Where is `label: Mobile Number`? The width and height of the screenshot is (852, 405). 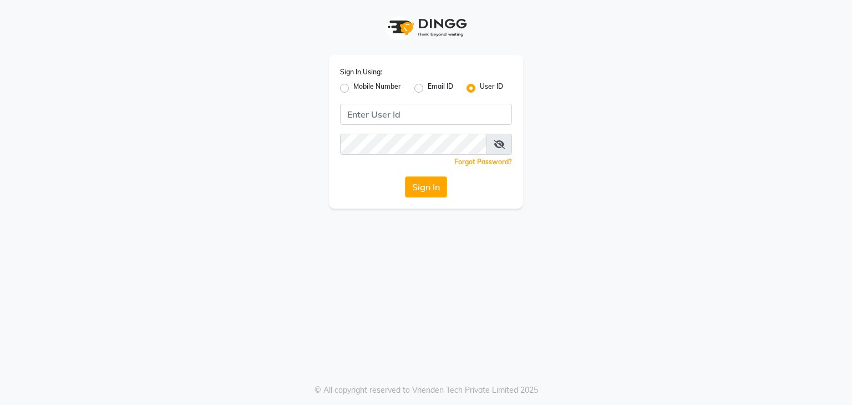 label: Mobile Number is located at coordinates (377, 88).